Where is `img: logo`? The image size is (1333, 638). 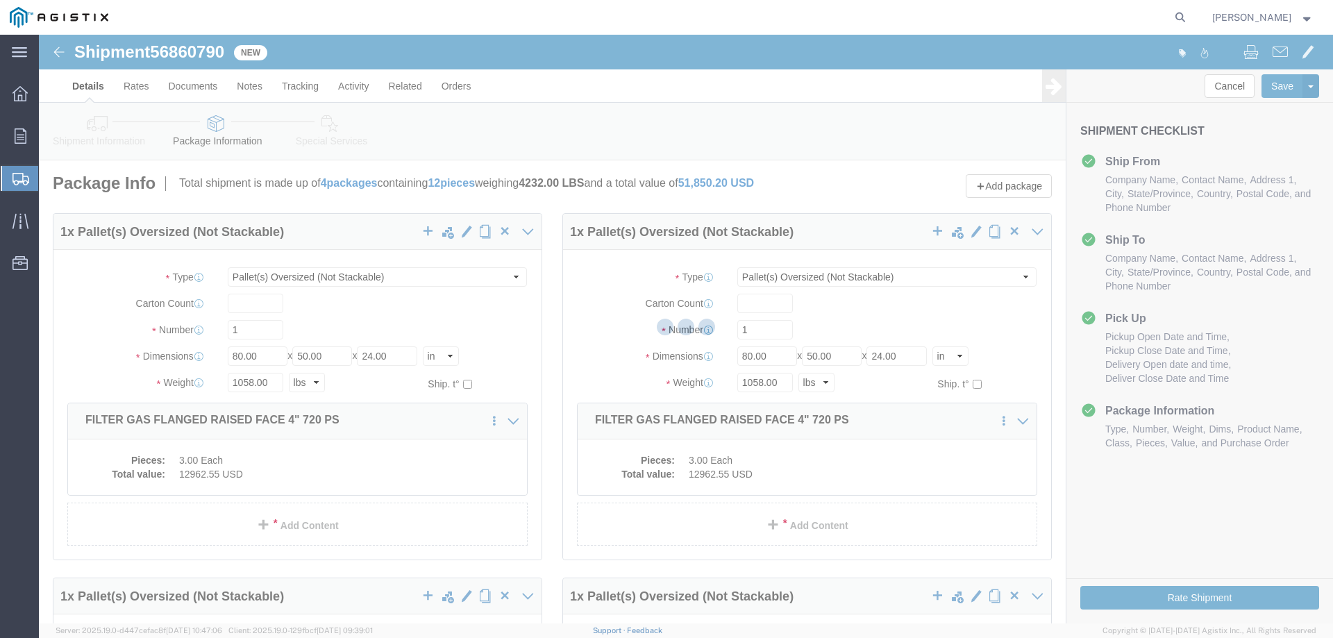 img: logo is located at coordinates (59, 17).